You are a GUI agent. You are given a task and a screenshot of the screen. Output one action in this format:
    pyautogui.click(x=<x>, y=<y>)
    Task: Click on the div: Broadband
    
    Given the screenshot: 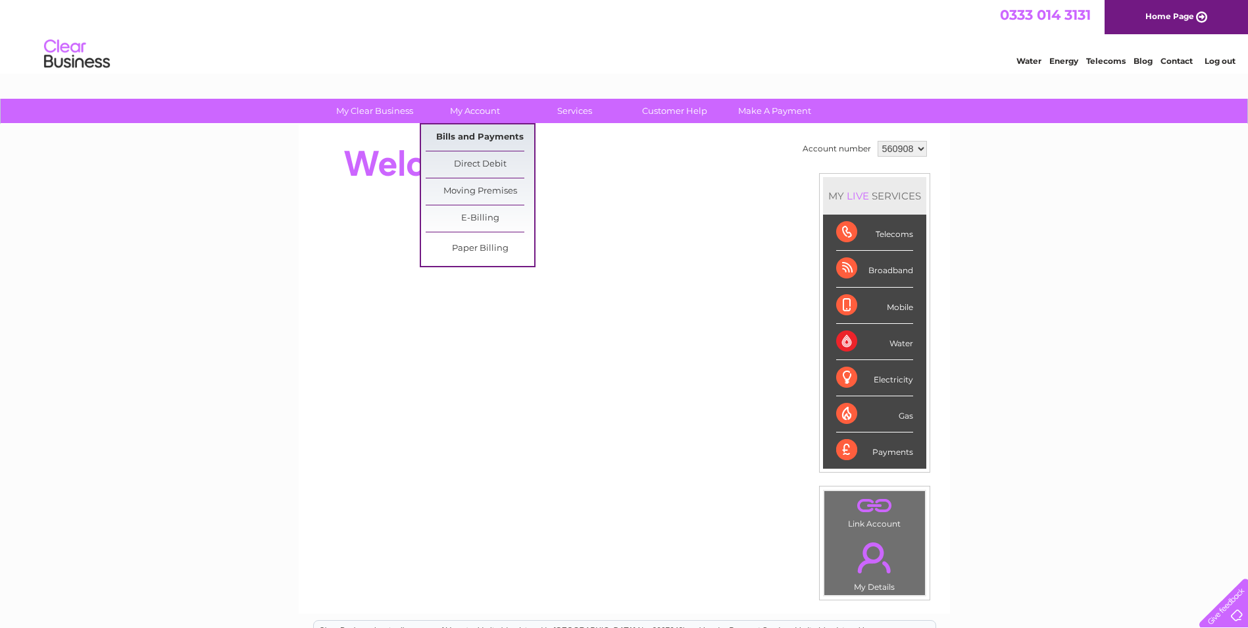 What is the action you would take?
    pyautogui.click(x=874, y=268)
    